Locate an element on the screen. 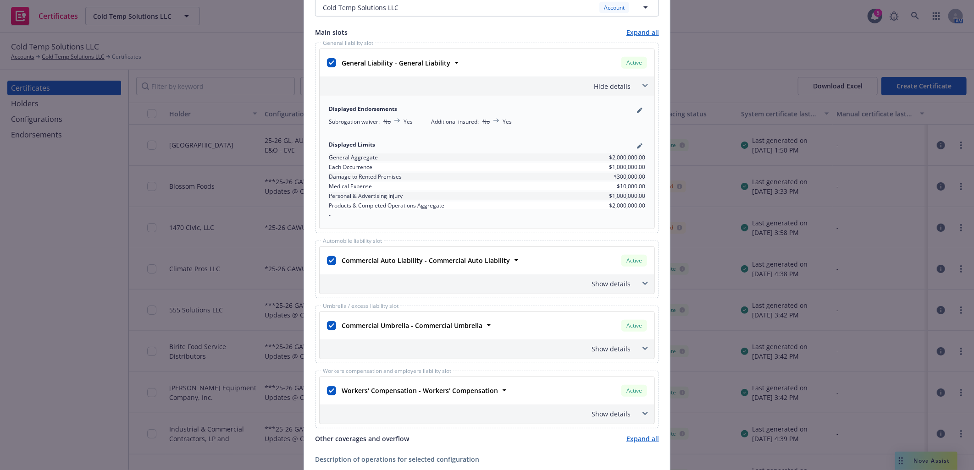 This screenshot has height=470, width=974. span: Workers compensation and employers liability slot is located at coordinates (387, 371).